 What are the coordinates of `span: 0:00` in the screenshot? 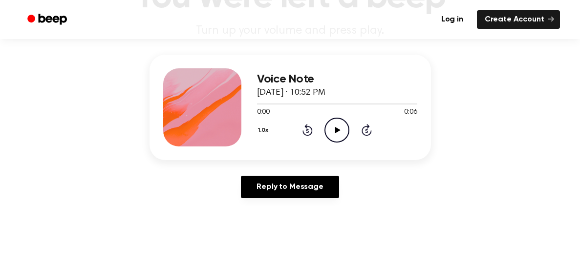 It's located at (264, 112).